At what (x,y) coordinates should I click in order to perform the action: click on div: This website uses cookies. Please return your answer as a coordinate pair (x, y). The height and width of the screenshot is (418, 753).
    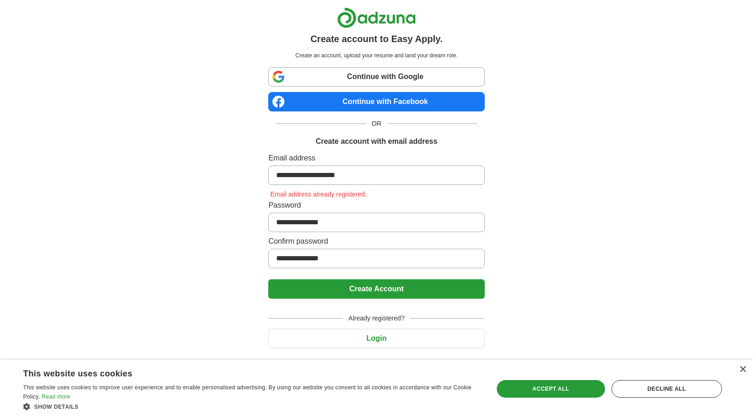
    Looking at the image, I should click on (240, 372).